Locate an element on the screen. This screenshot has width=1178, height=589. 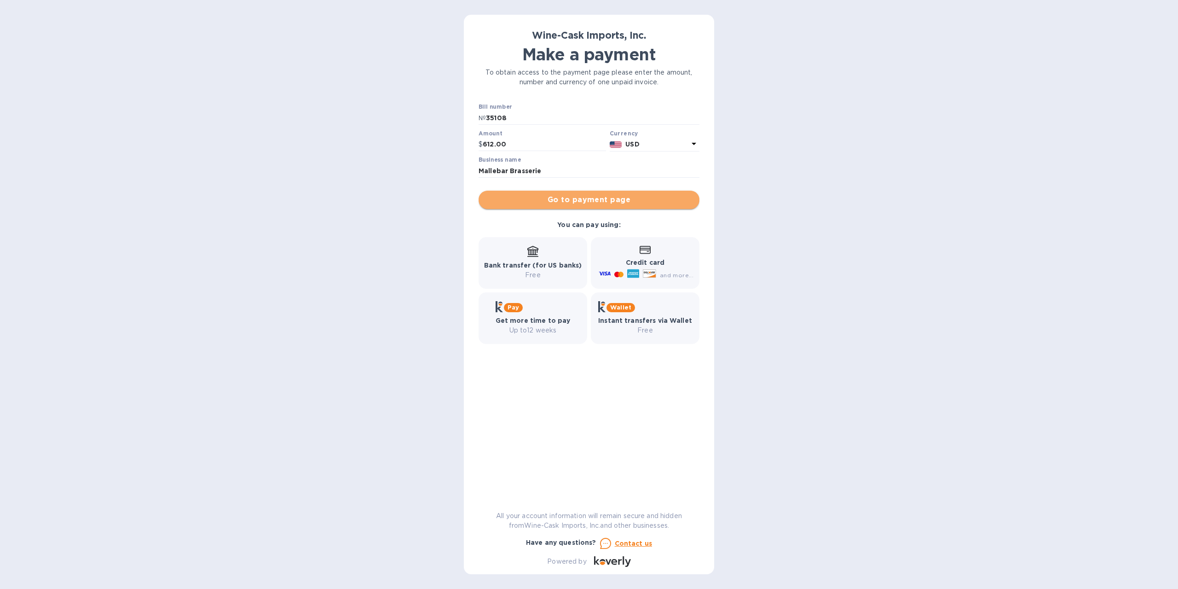
p: To obtain access to the payment page please enter the amount, number and currency of one unpaid i... is located at coordinates (589, 77).